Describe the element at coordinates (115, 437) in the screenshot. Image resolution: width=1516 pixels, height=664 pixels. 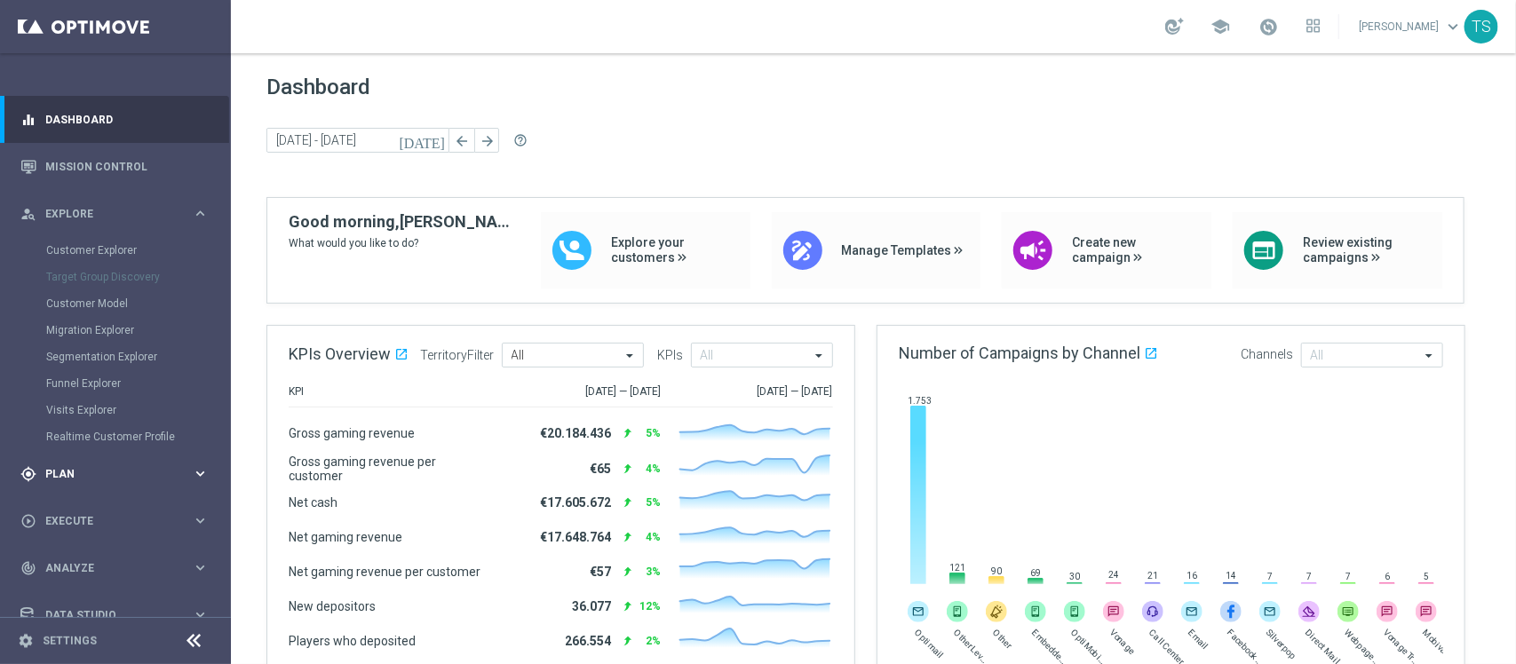
I see `a: Realtime Customer Profile` at that location.